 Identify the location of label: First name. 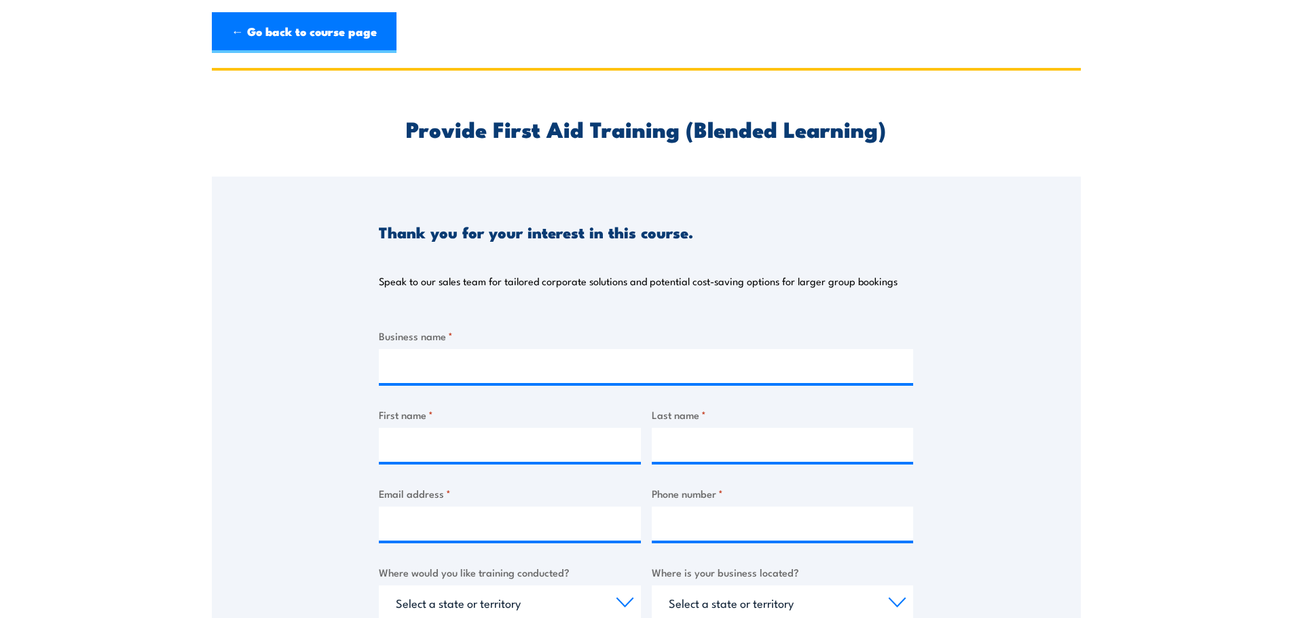
(510, 414).